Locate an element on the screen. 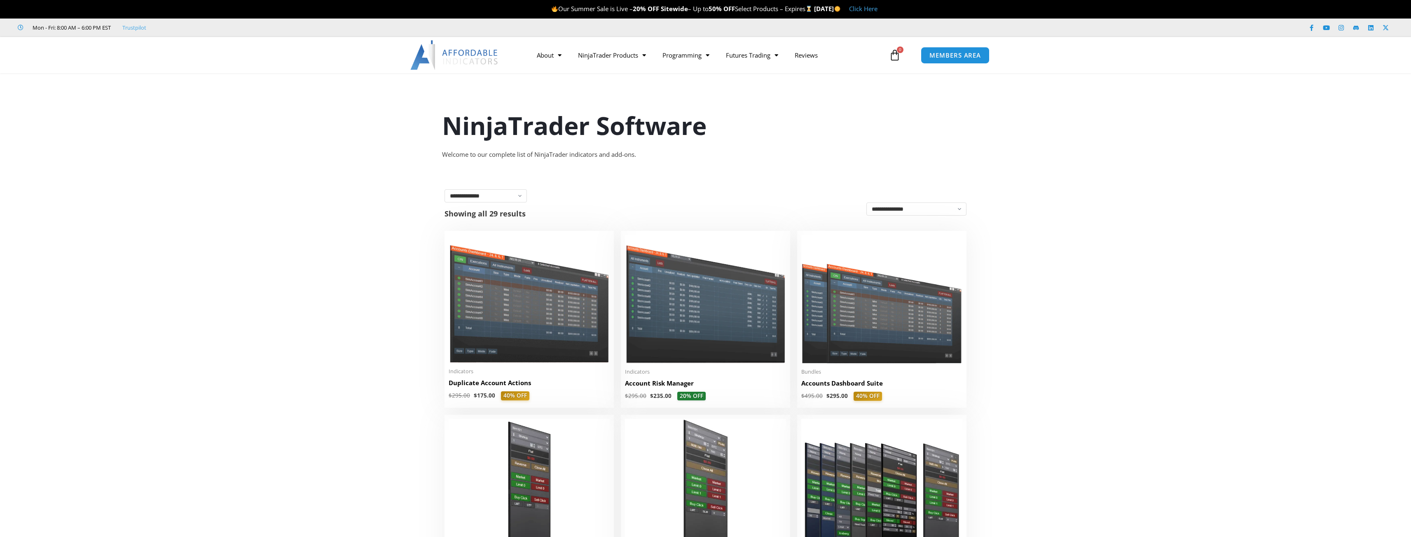 Image resolution: width=1411 pixels, height=537 pixels. strong: 50% OFF is located at coordinates (722, 9).